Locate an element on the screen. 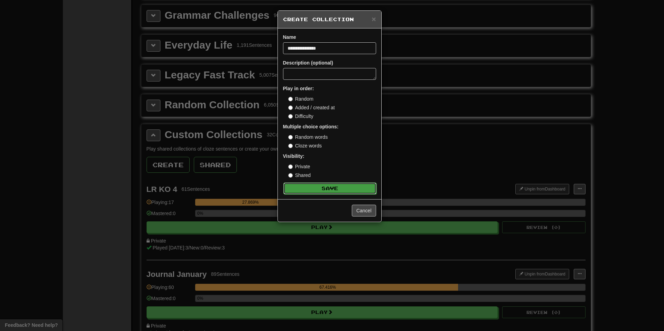 This screenshot has width=664, height=331. label: Shared is located at coordinates (299, 175).